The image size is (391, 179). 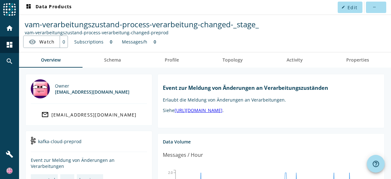 I want to click on div: Subscriptions, so click(x=89, y=42).